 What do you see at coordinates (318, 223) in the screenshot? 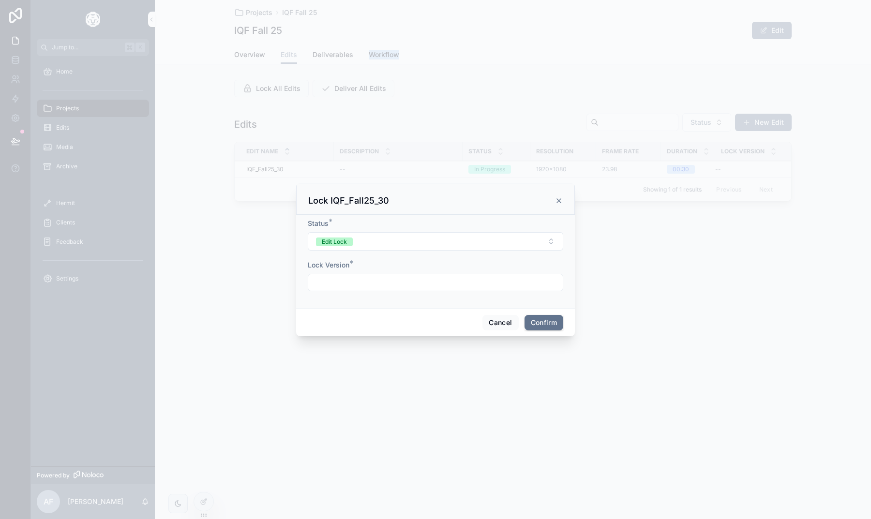
I see `span: Status` at bounding box center [318, 223].